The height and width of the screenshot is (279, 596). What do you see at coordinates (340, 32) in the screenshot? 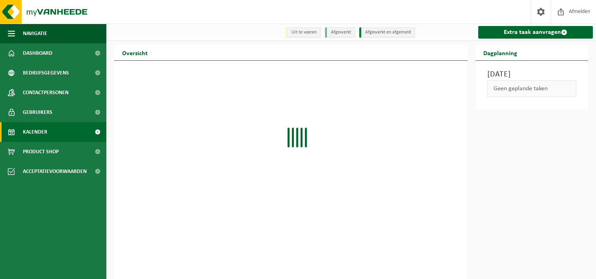
I see `li: Afgewerkt` at bounding box center [340, 32].